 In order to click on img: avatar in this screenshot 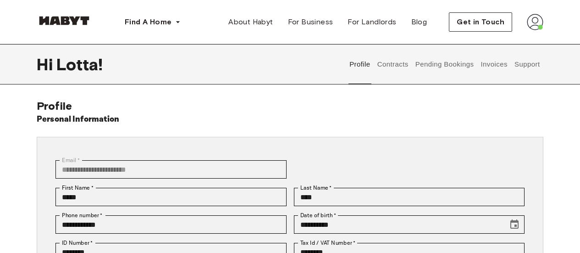, I will do `click(535, 22)`.